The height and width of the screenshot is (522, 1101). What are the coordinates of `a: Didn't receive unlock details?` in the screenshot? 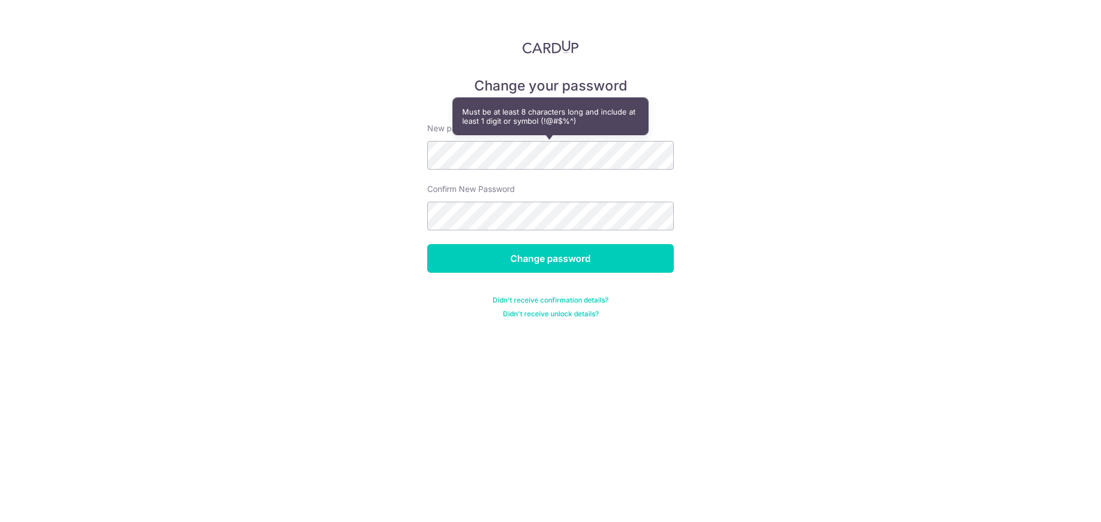 It's located at (550, 314).